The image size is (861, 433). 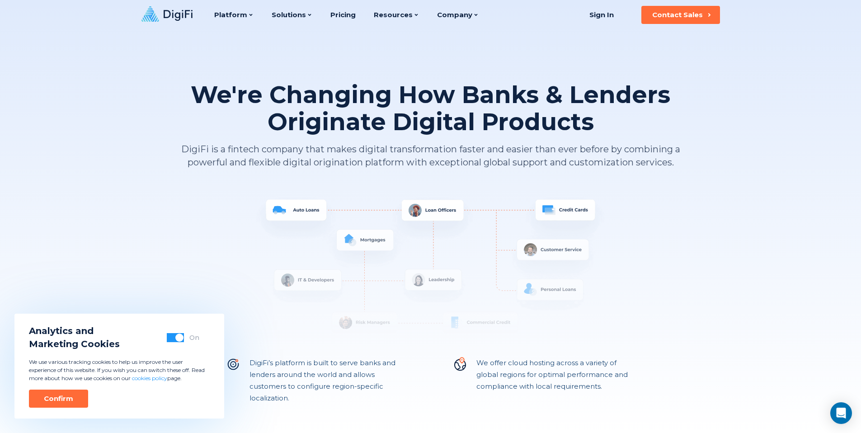 I want to click on a: Sign In, so click(x=602, y=15).